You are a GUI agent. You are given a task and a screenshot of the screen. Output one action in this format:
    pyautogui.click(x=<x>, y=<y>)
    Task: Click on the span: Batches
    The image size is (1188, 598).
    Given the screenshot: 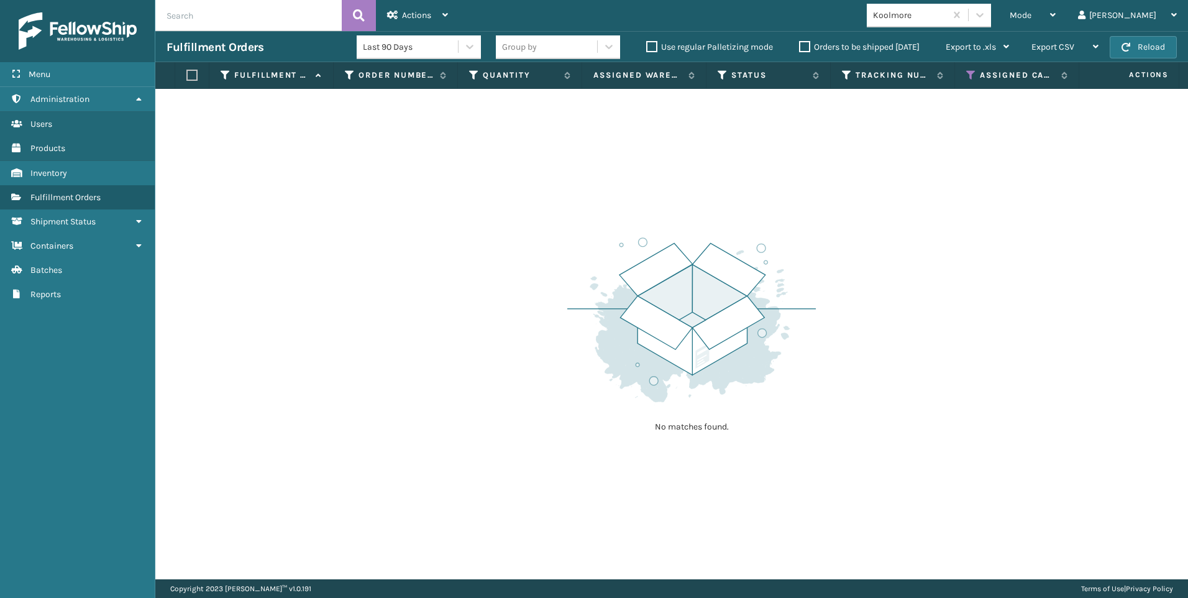 What is the action you would take?
    pyautogui.click(x=46, y=270)
    